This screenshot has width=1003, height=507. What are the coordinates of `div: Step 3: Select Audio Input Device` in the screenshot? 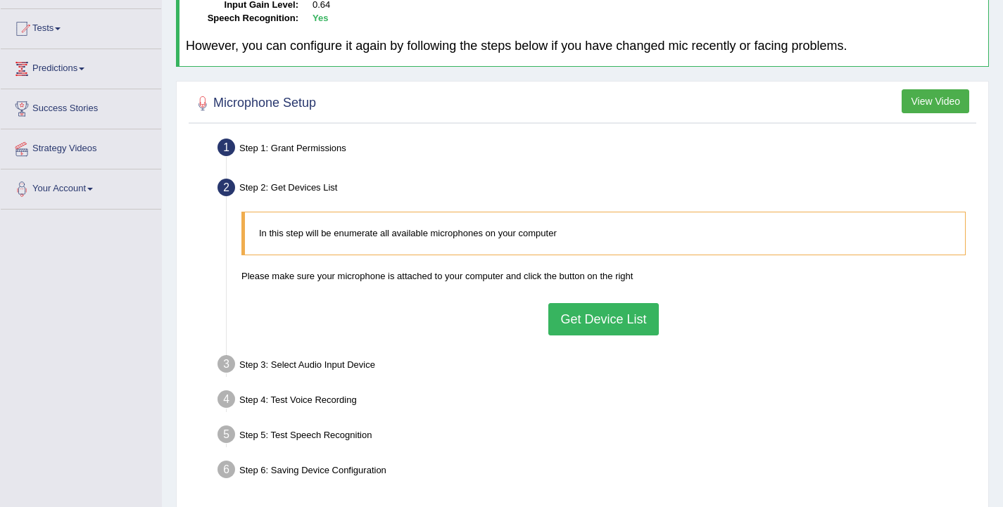 It's located at (596, 367).